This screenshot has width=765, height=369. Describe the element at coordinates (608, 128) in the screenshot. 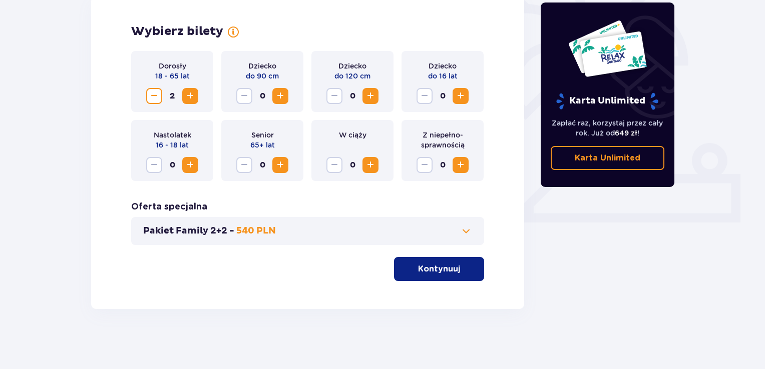

I see `p: Zapłać raz, korzystaj przez cały rok. Już od !` at that location.